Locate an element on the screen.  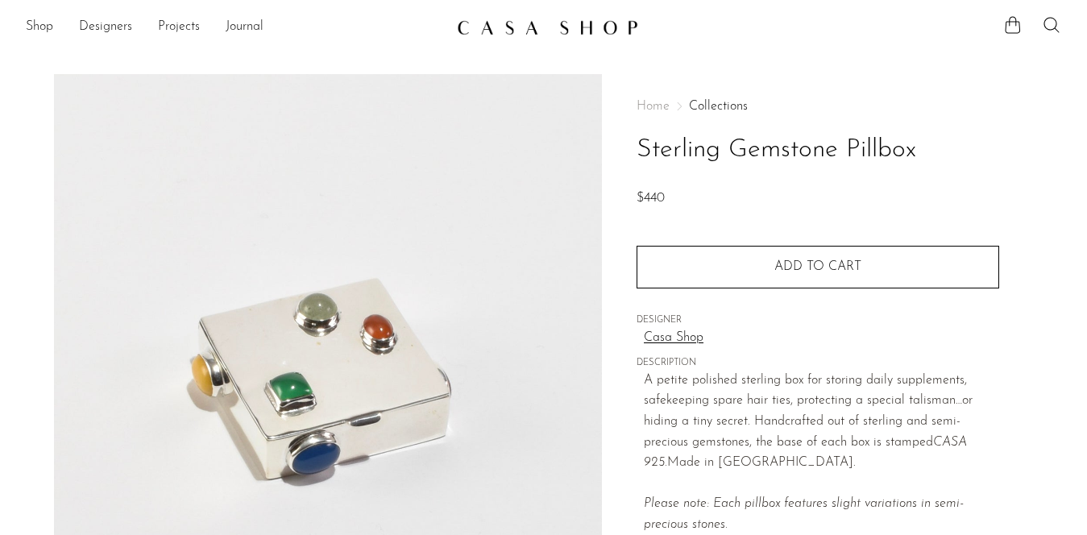
a: Collections is located at coordinates (718, 106).